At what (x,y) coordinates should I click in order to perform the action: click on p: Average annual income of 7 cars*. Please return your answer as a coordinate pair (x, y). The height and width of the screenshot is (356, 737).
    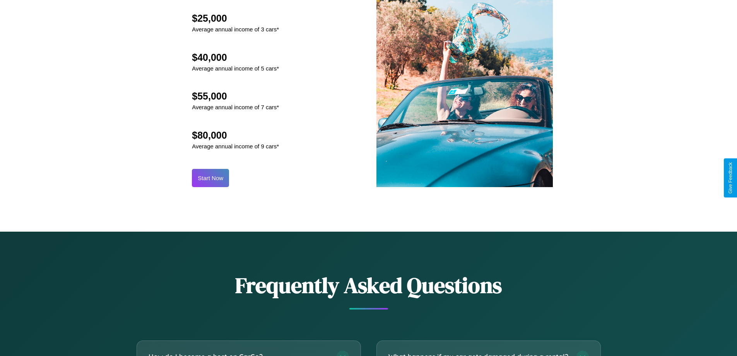
    Looking at the image, I should click on (235, 107).